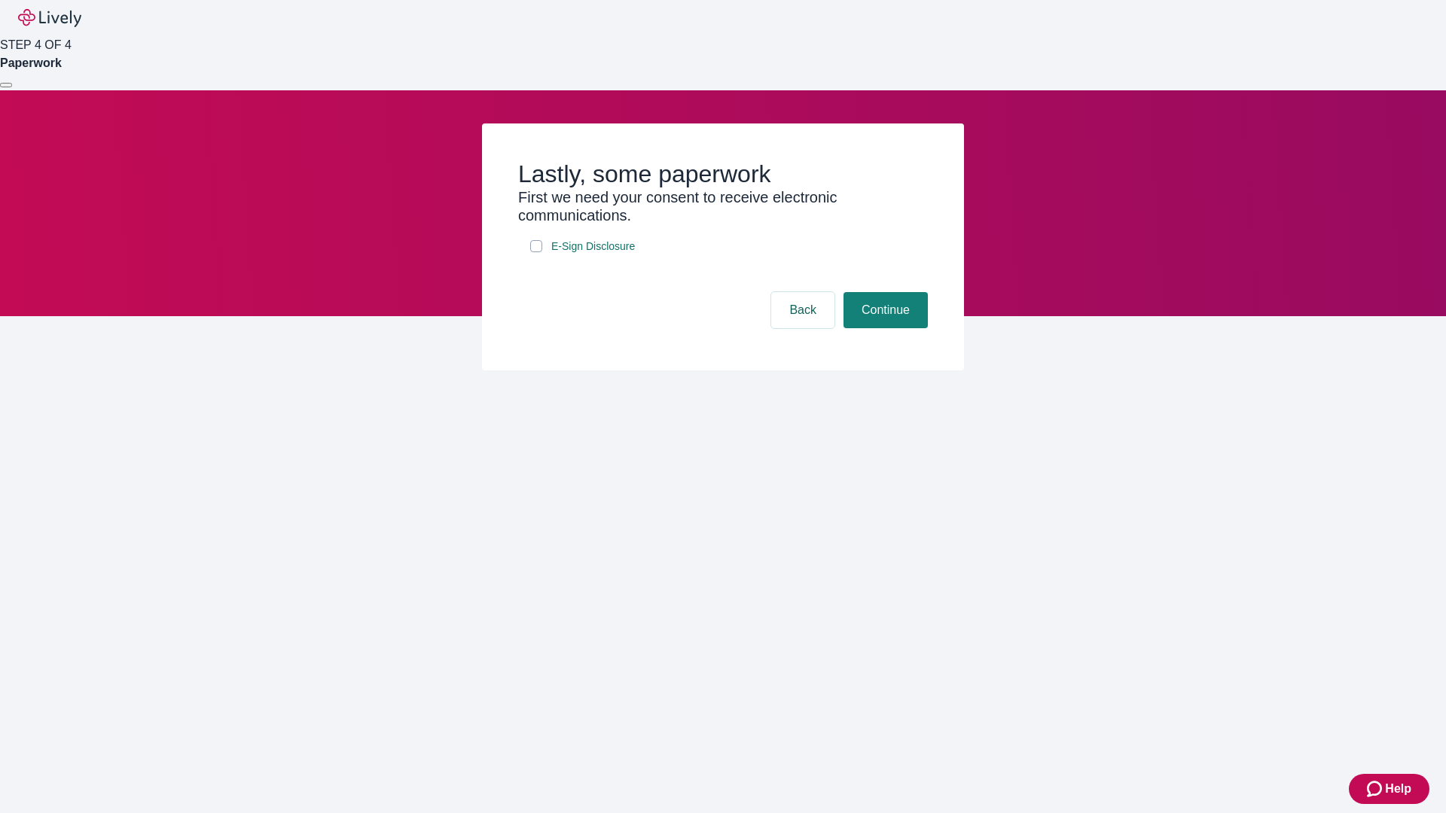  Describe the element at coordinates (1398, 789) in the screenshot. I see `span: Help` at that location.